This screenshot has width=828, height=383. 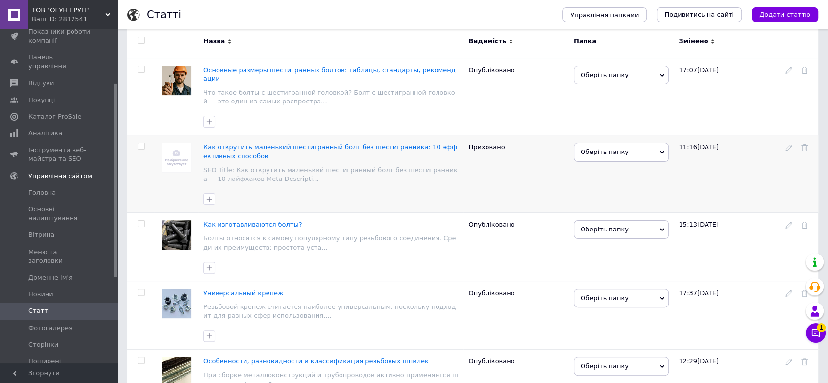 I want to click on span: Каталог ProSale, so click(x=55, y=117).